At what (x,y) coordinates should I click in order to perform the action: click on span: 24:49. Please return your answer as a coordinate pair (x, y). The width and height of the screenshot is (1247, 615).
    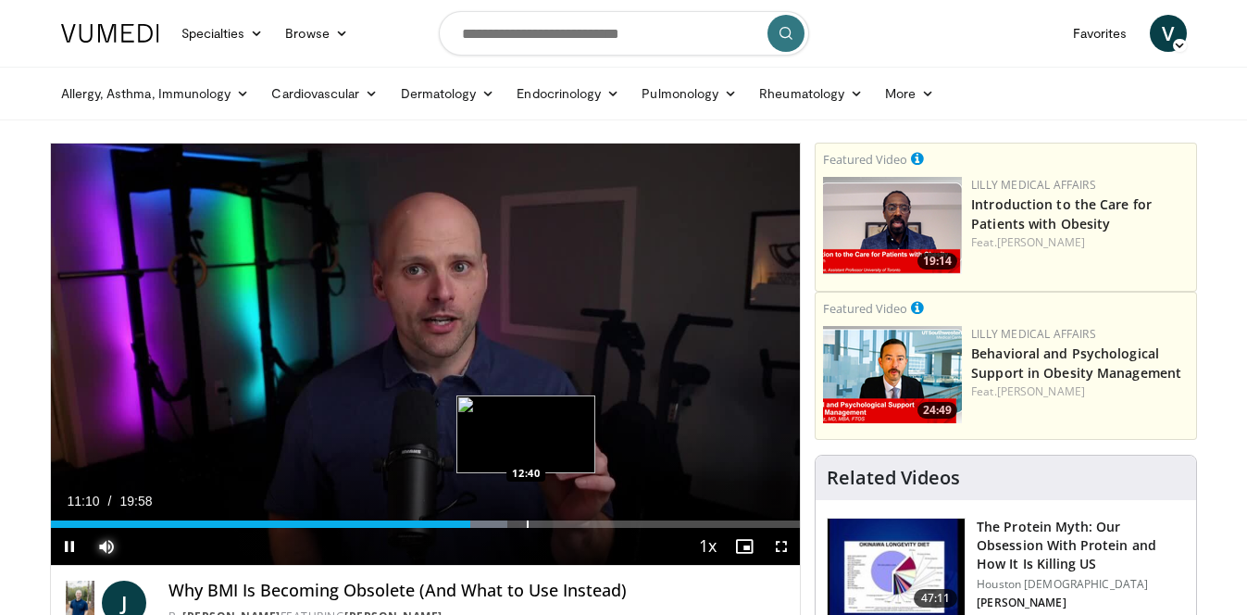
    Looking at the image, I should click on (937, 410).